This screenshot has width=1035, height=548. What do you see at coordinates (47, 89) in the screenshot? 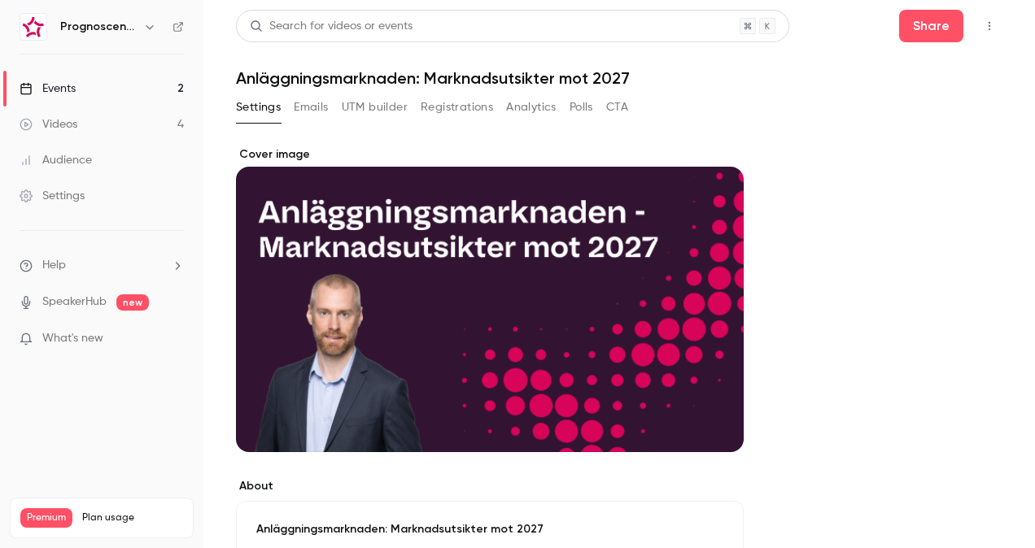
I see `div: Events` at bounding box center [47, 89].